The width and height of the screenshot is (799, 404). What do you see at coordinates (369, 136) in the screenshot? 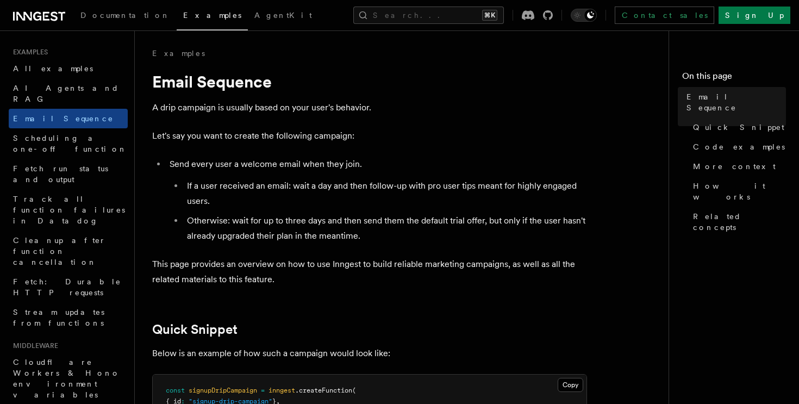
I see `p: Let's say you want to create the following campaign:` at bounding box center [369, 136].